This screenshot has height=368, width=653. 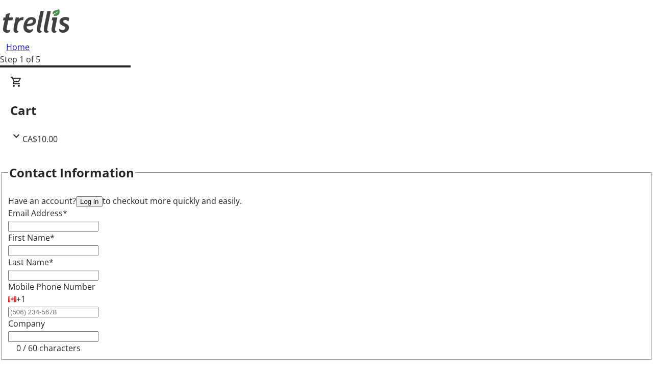 What do you see at coordinates (52, 286) in the screenshot?
I see `label: Mobile Phone Number` at bounding box center [52, 286].